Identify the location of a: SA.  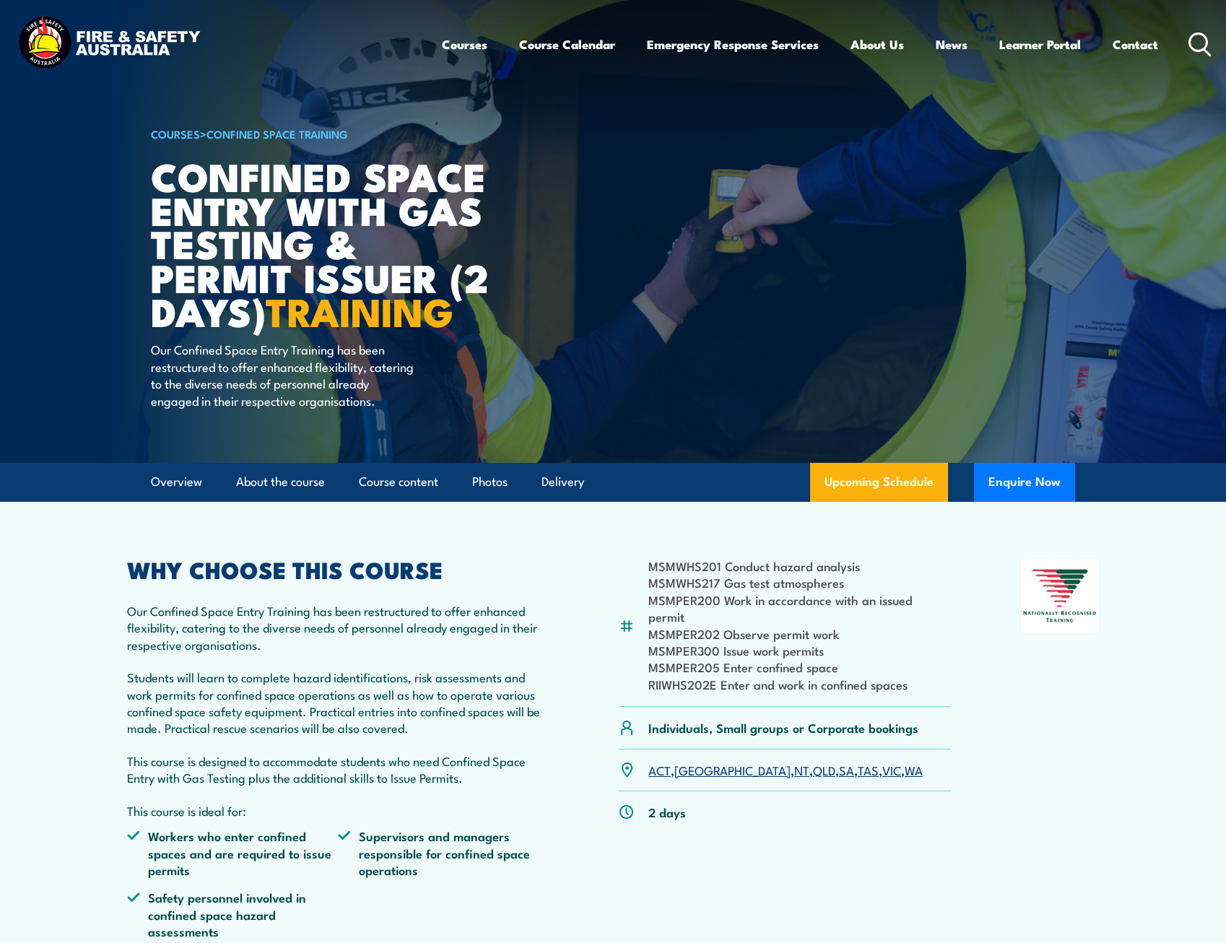
(846, 769).